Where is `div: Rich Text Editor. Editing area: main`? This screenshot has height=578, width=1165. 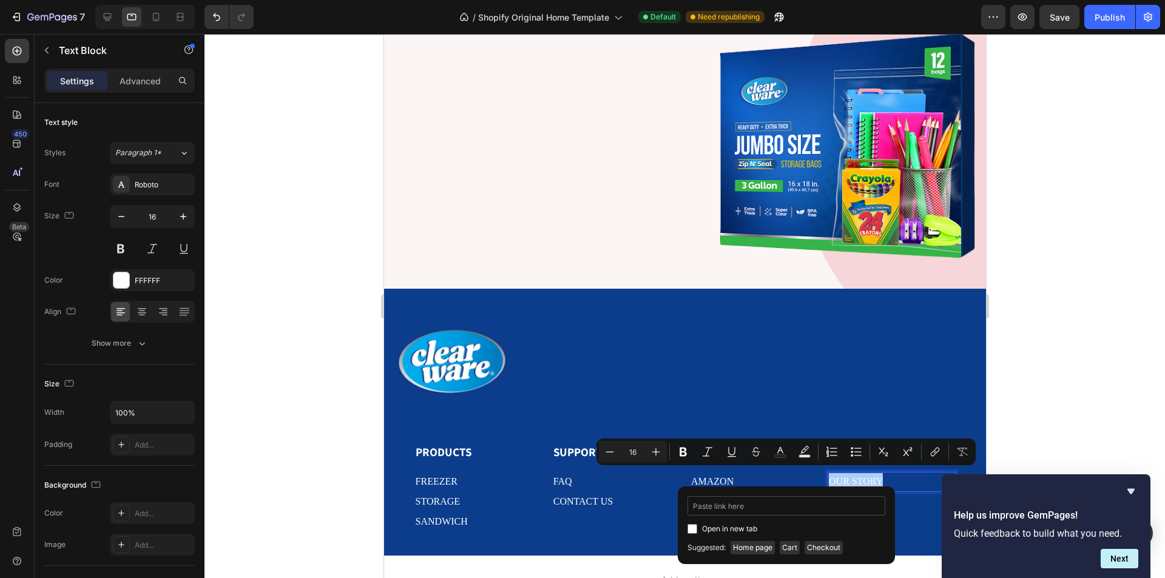
div: Rich Text Editor. Editing area: main is located at coordinates (507, 448).